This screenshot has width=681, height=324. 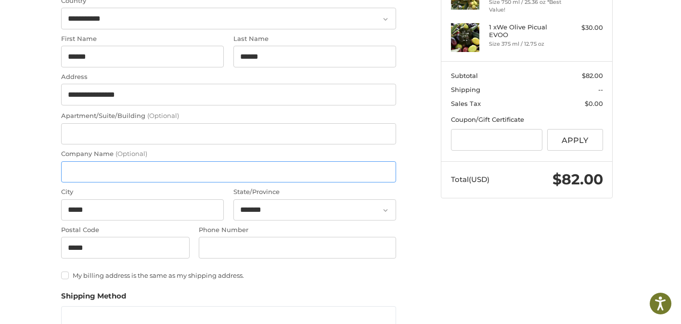 What do you see at coordinates (228, 116) in the screenshot?
I see `label: Apartment/Suite/Building` at bounding box center [228, 116].